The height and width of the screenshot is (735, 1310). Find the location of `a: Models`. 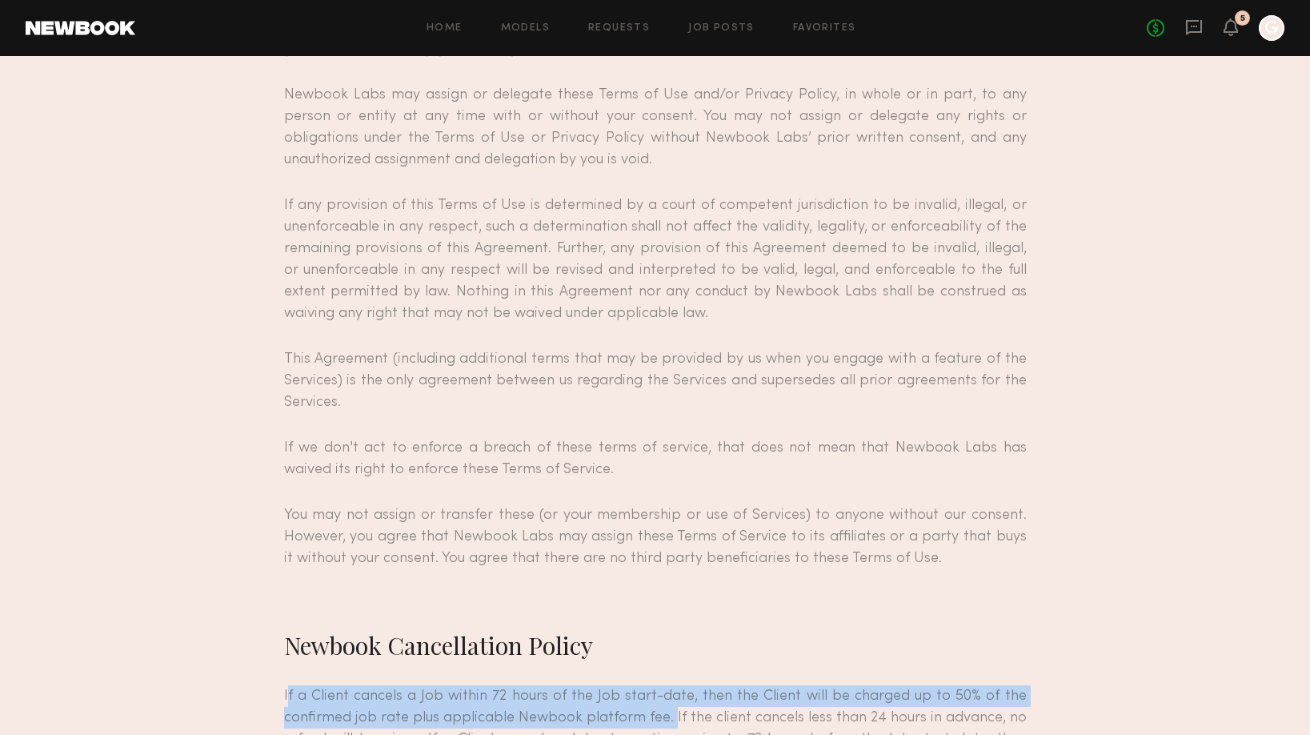

a: Models is located at coordinates (525, 28).